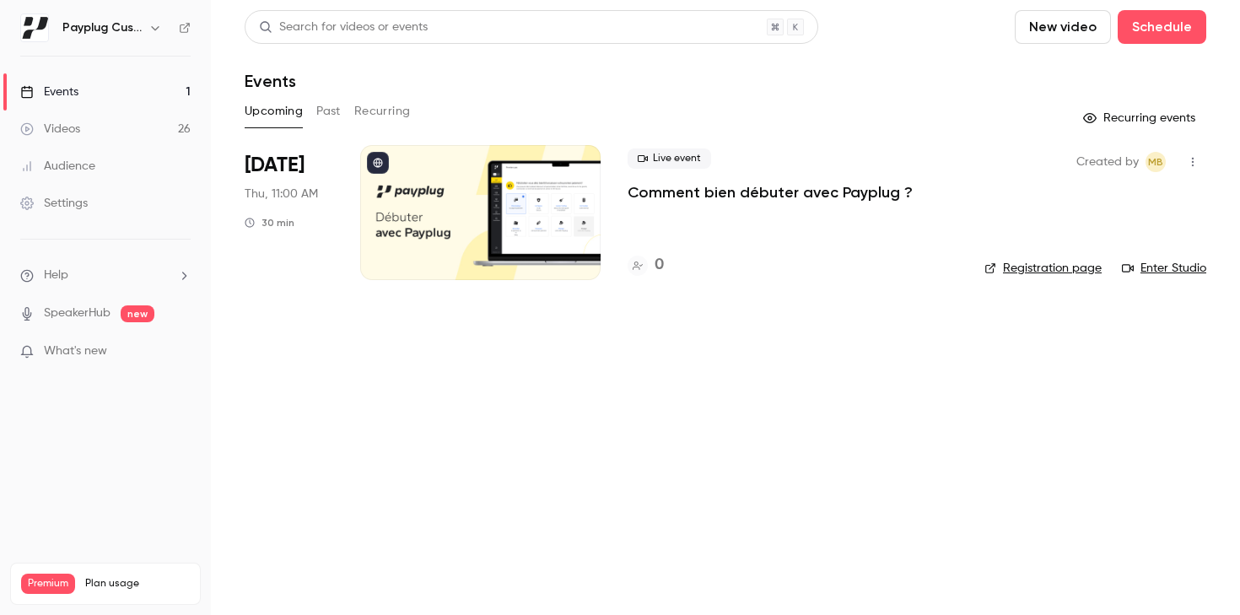 This screenshot has height=615, width=1240. What do you see at coordinates (273, 111) in the screenshot?
I see `button: Upcoming` at bounding box center [273, 111].